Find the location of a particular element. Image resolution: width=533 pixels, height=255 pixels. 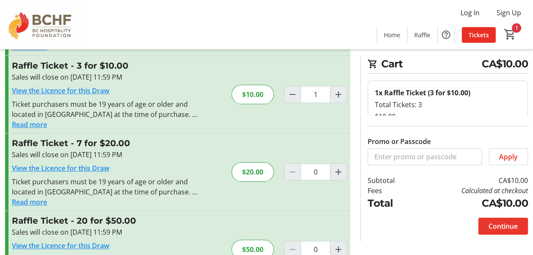

a: Tickets is located at coordinates (479, 35).